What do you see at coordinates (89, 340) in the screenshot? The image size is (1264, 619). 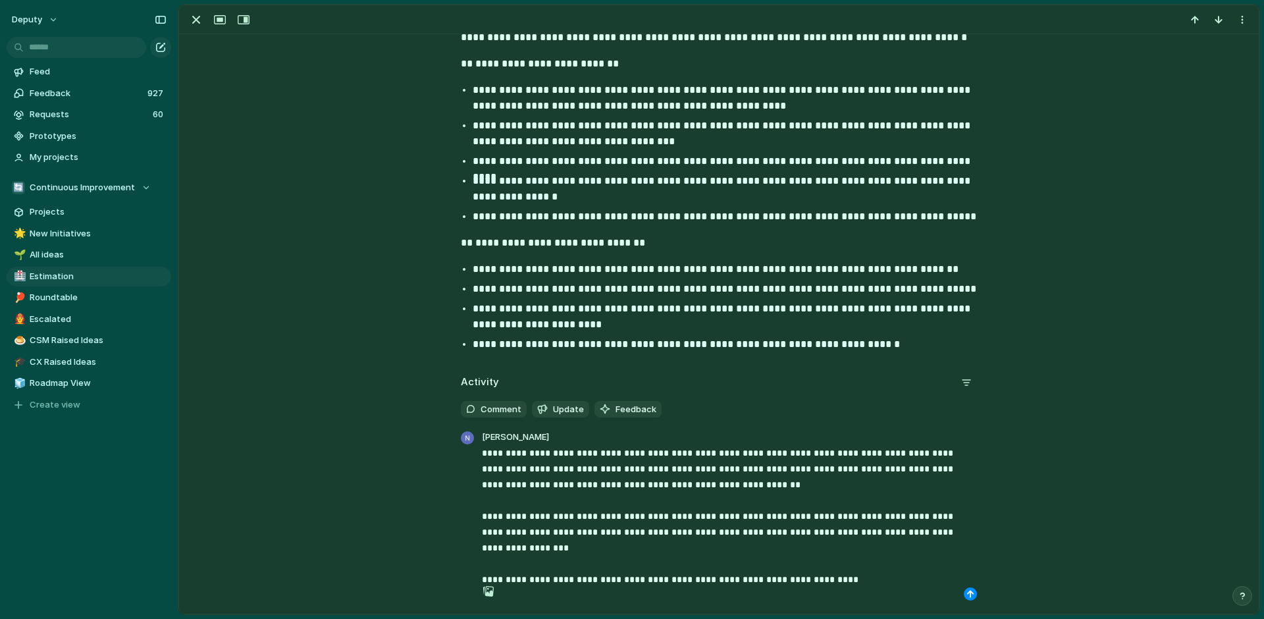 I see `div: 🍮CSM Raised Ideas` at bounding box center [89, 340].